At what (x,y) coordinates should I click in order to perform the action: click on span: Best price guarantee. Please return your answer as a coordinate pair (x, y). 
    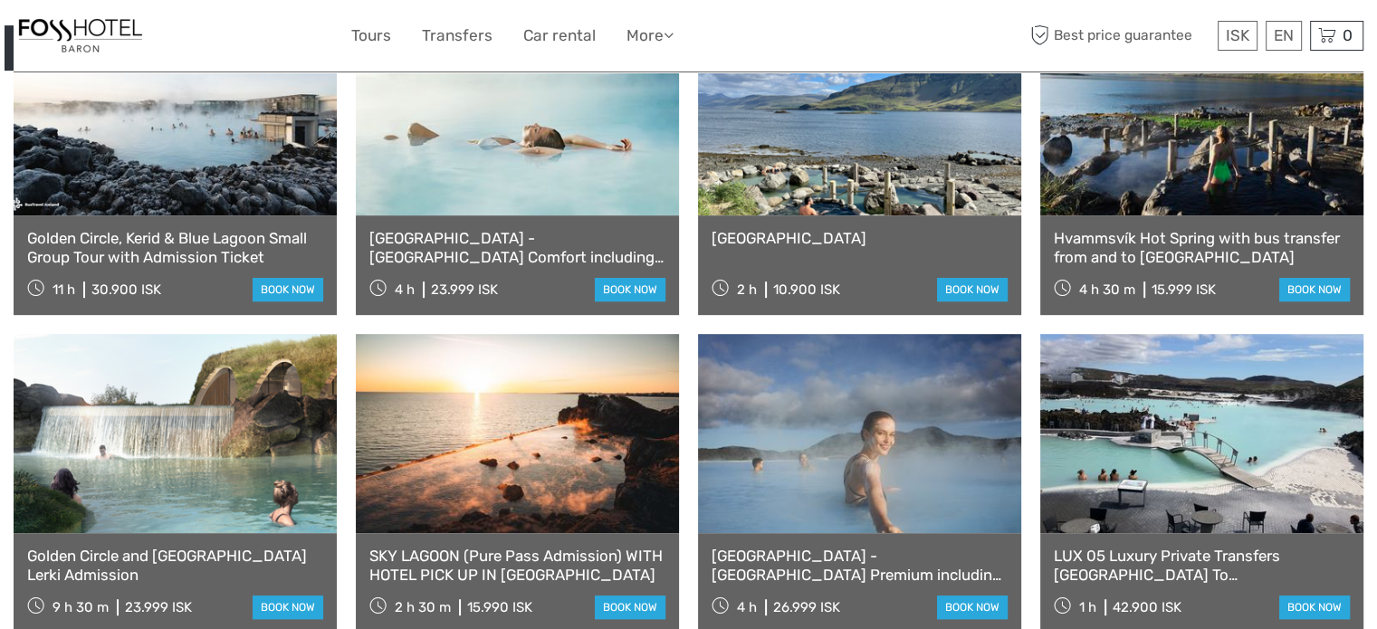
    Looking at the image, I should click on (1119, 35).